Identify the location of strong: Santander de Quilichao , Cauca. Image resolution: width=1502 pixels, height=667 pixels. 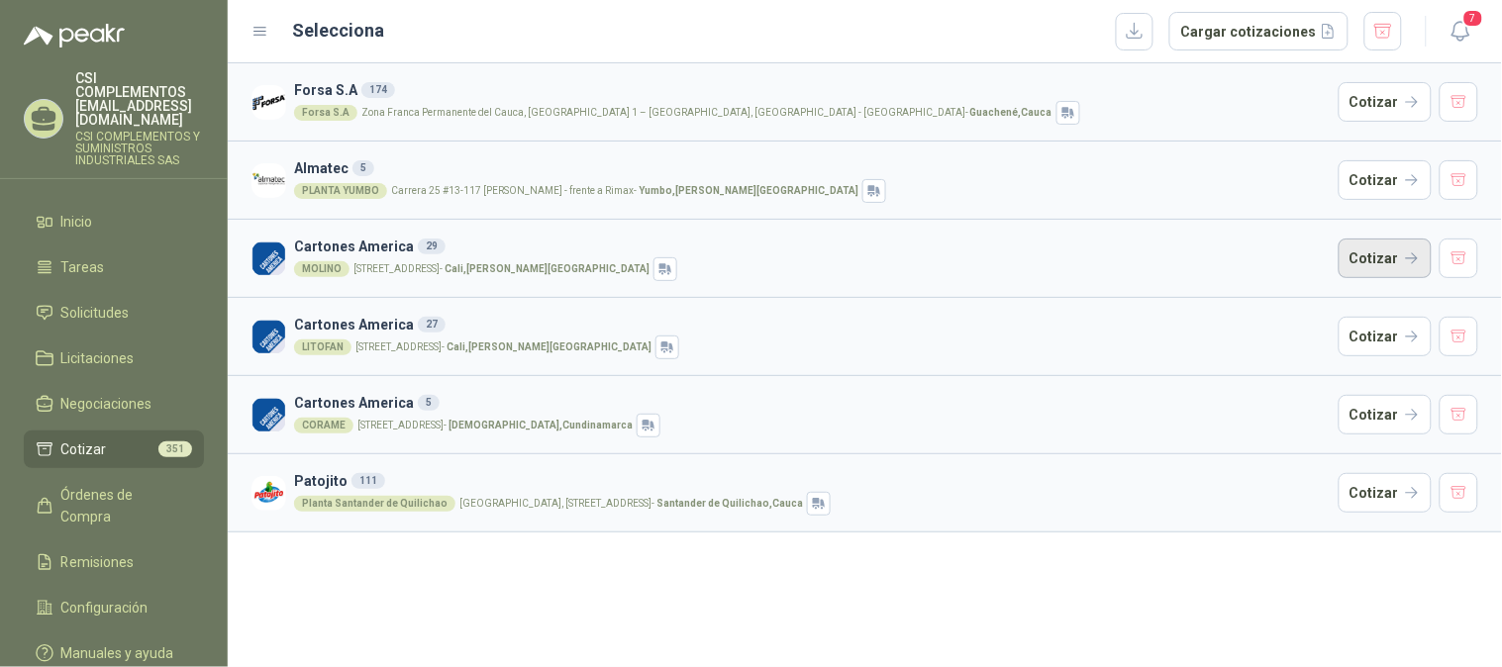
(729, 503).